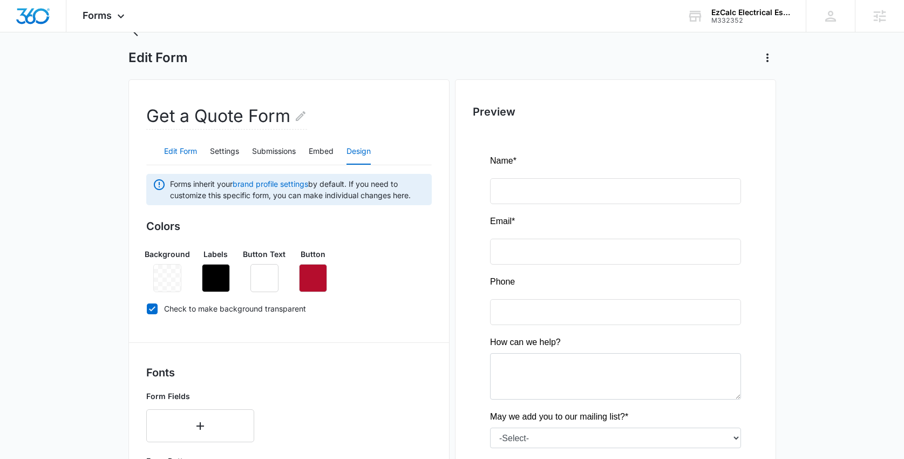 This screenshot has height=459, width=904. Describe the element at coordinates (167, 254) in the screenshot. I see `p: Background` at that location.